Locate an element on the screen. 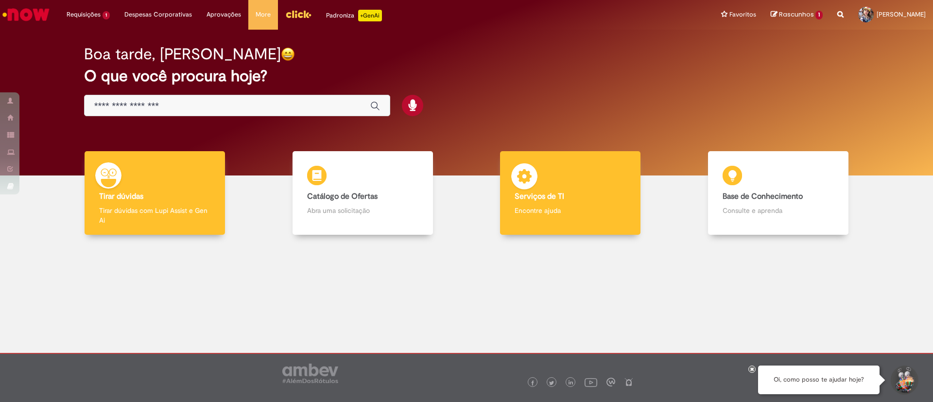 The width and height of the screenshot is (933, 402). img: logo_footer_naosei.png is located at coordinates (629, 382).